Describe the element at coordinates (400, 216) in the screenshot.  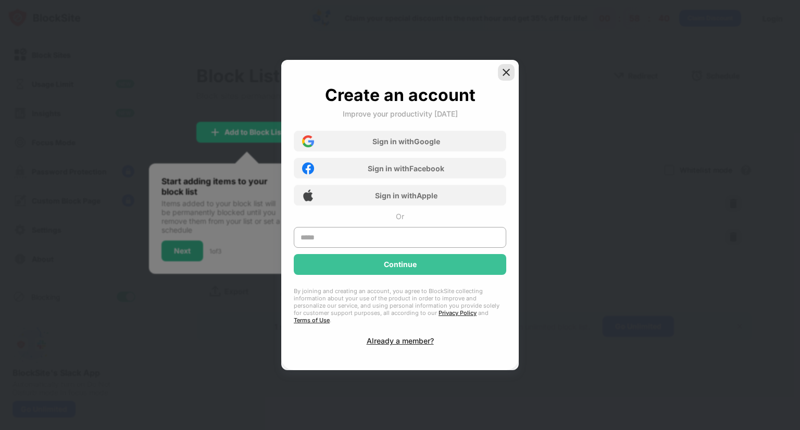
I see `div: Or` at that location.